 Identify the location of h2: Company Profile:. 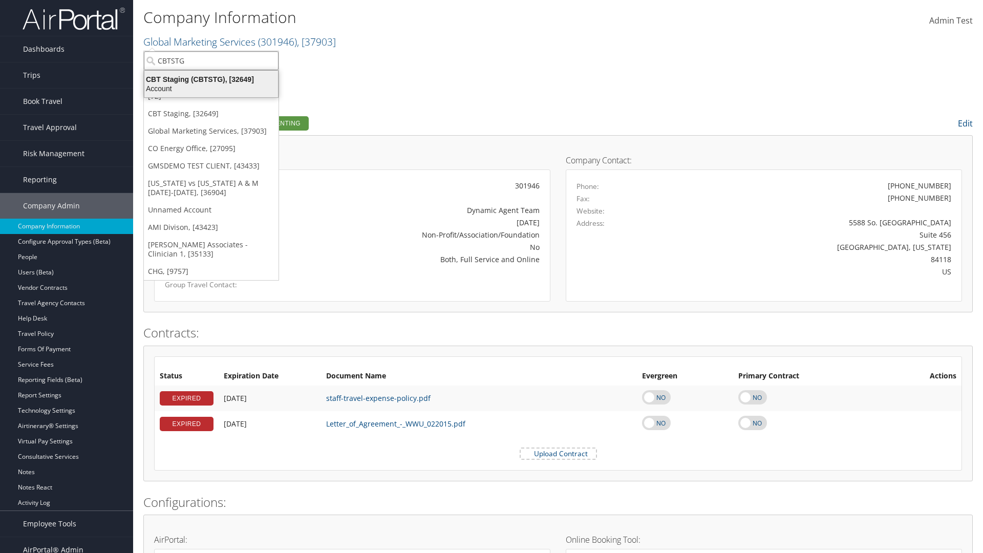
(417, 123).